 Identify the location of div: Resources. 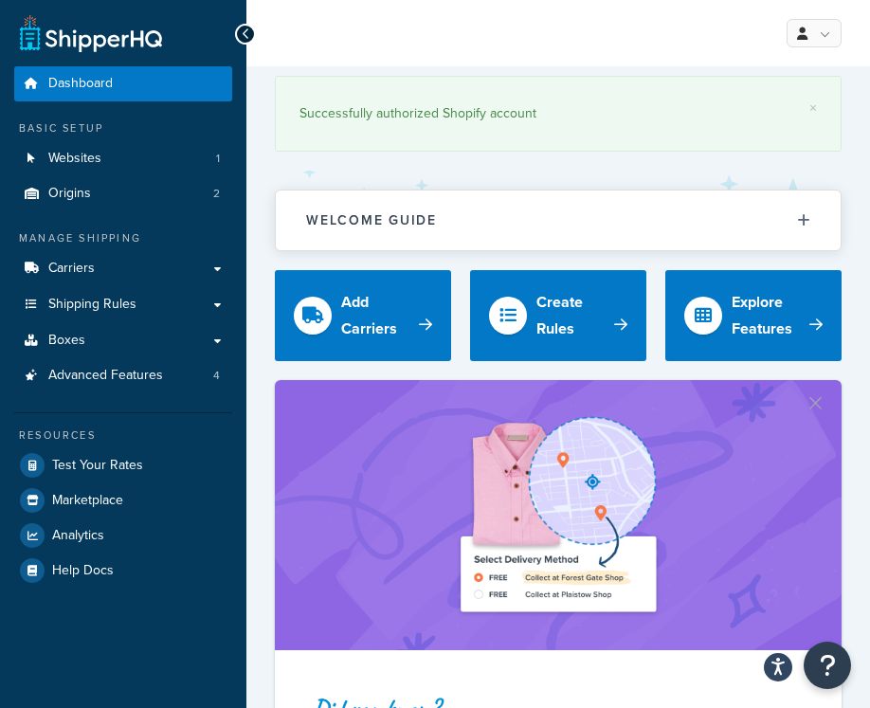
(123, 435).